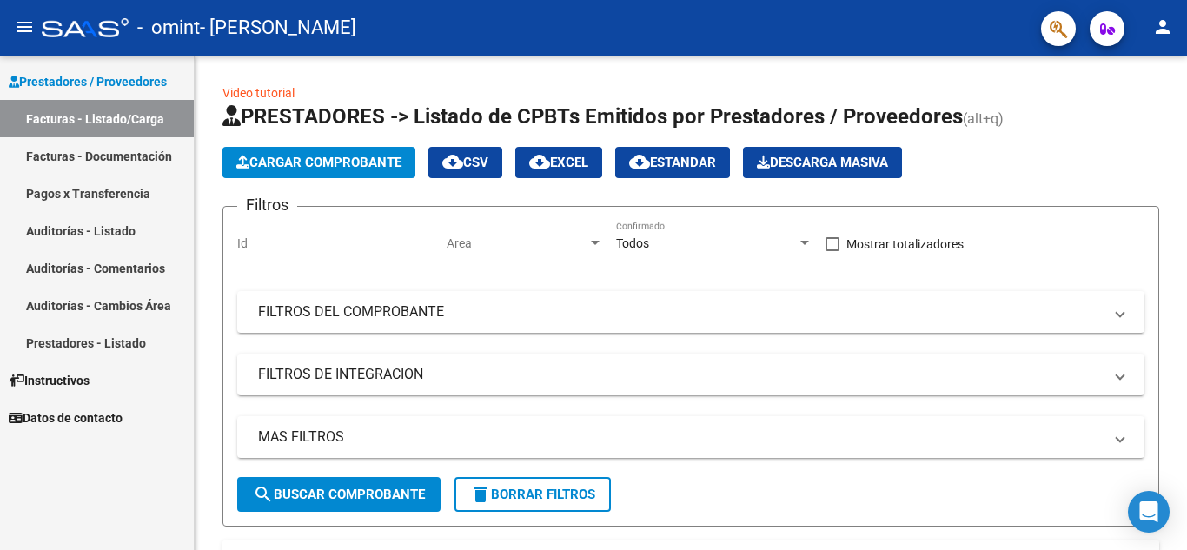 The image size is (1187, 550). What do you see at coordinates (691, 437) in the screenshot?
I see `mat-expansion-panel-header: MAS FILTROS` at bounding box center [691, 437].